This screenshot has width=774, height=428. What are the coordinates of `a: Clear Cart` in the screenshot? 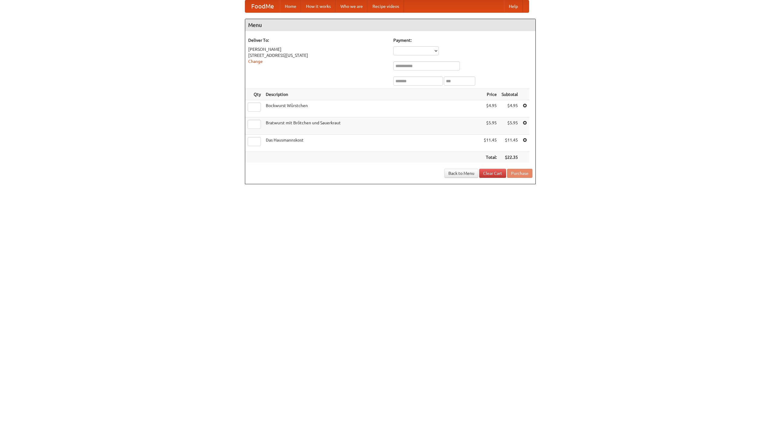 It's located at (493, 173).